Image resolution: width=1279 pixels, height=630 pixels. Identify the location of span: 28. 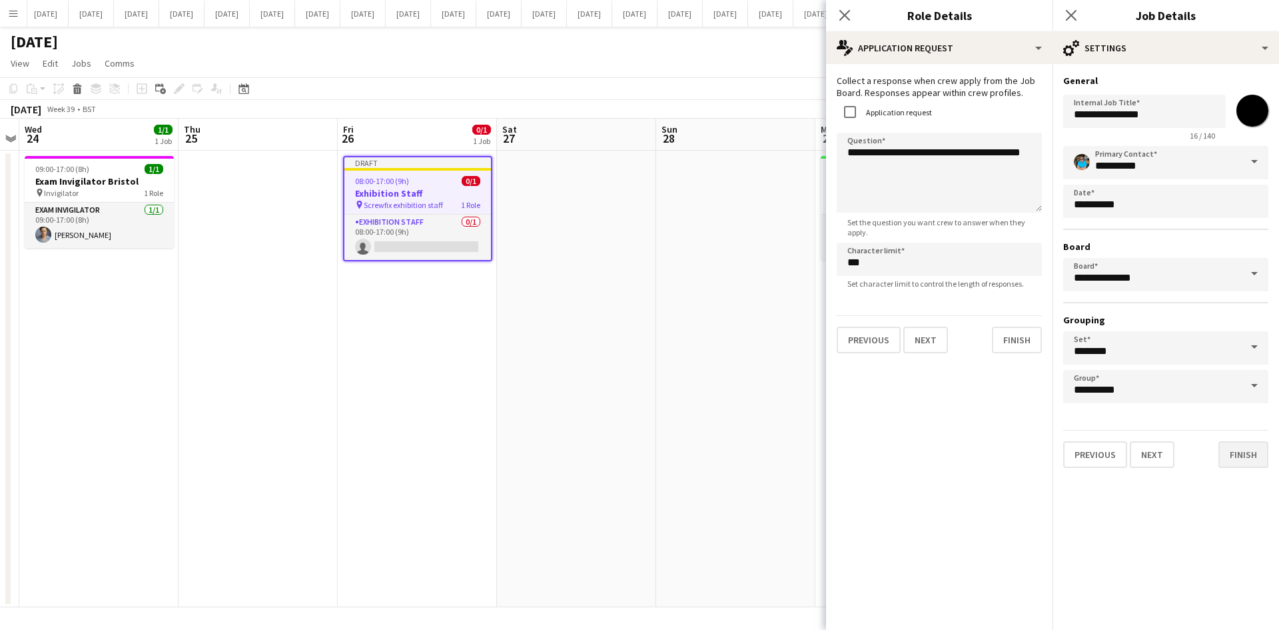
(668, 138).